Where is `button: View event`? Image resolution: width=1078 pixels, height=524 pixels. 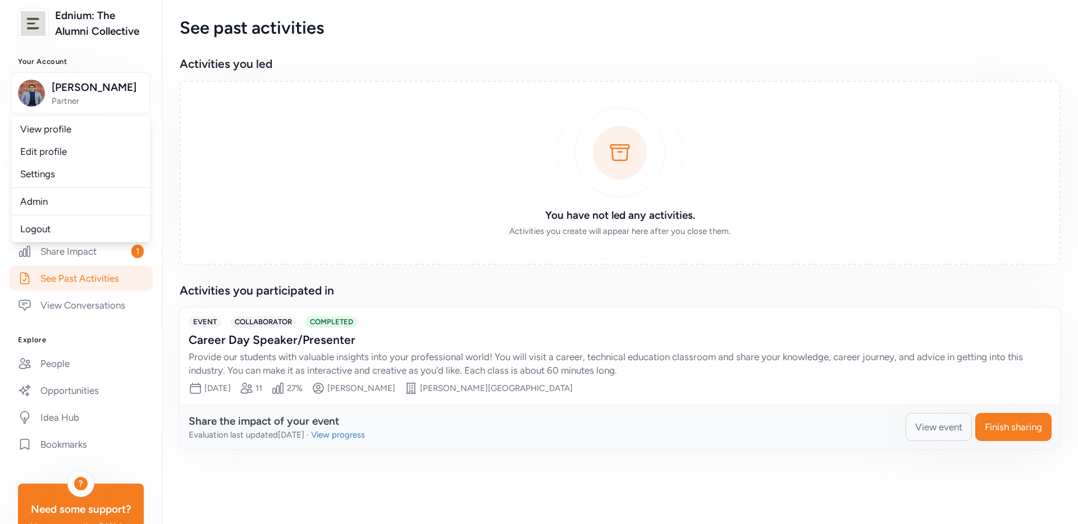 button: View event is located at coordinates (938, 427).